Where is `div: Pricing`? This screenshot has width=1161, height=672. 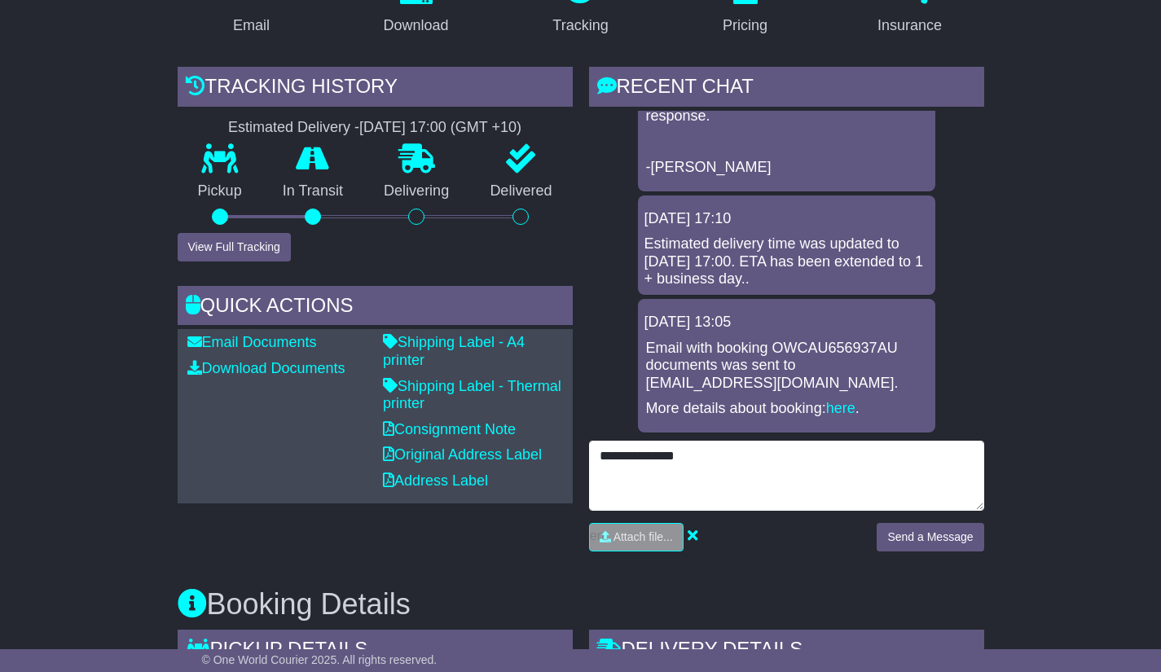 div: Pricing is located at coordinates (745, 25).